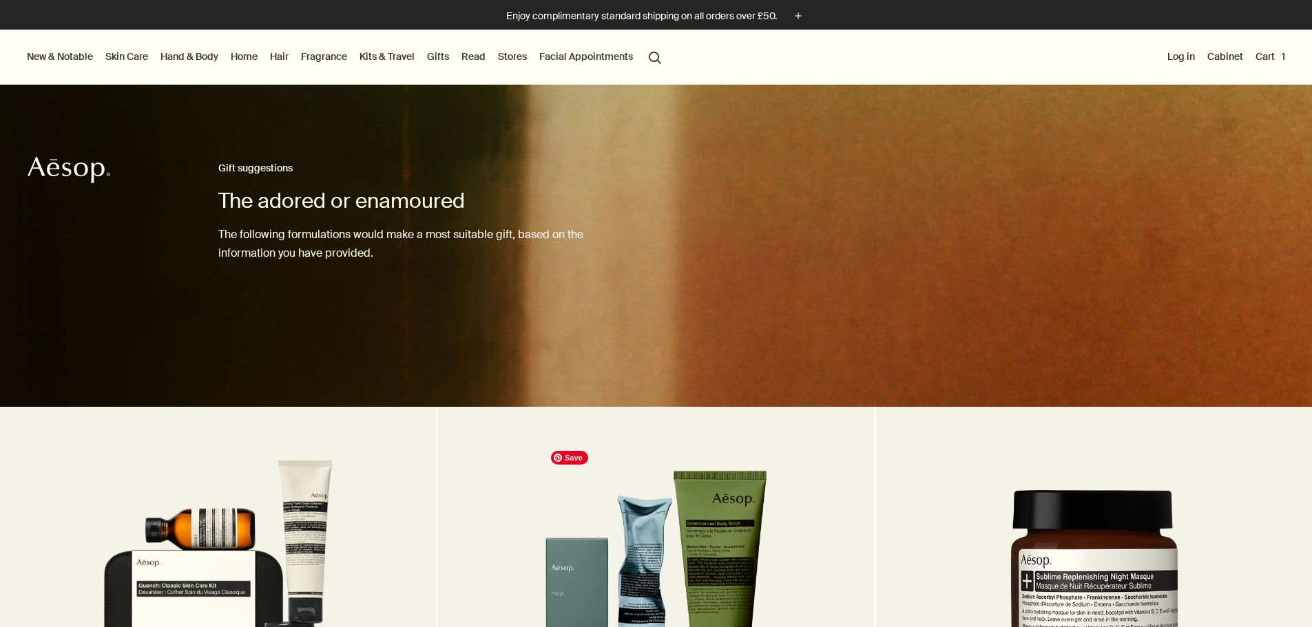 The image size is (1312, 627). Describe the element at coordinates (641, 16) in the screenshot. I see `p: Enjoy complimentary standard shipping on all orders over £50.` at that location.